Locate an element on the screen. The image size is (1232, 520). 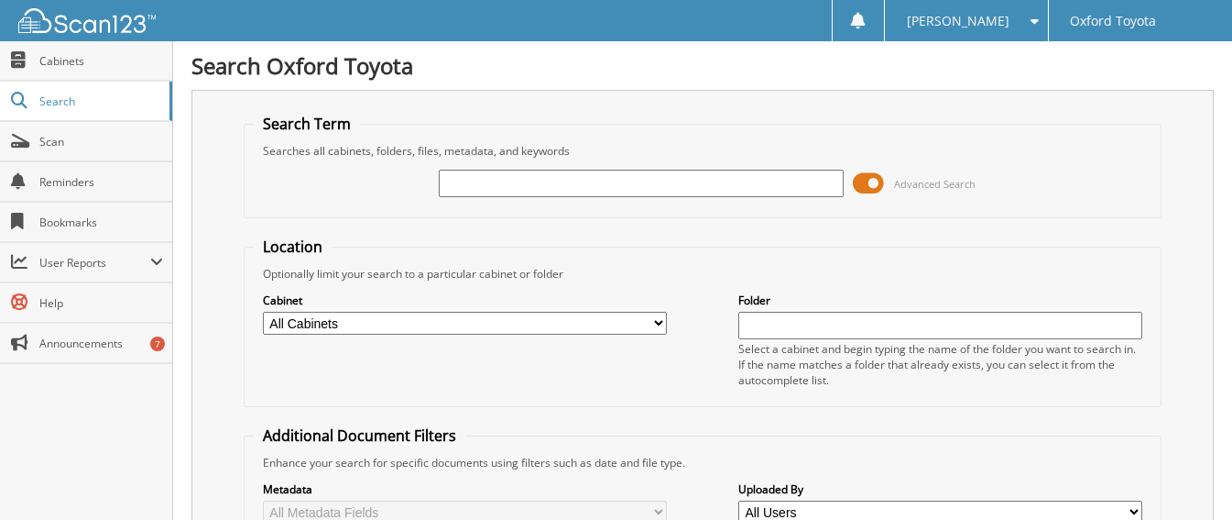
span: Cabinets is located at coordinates (101, 60).